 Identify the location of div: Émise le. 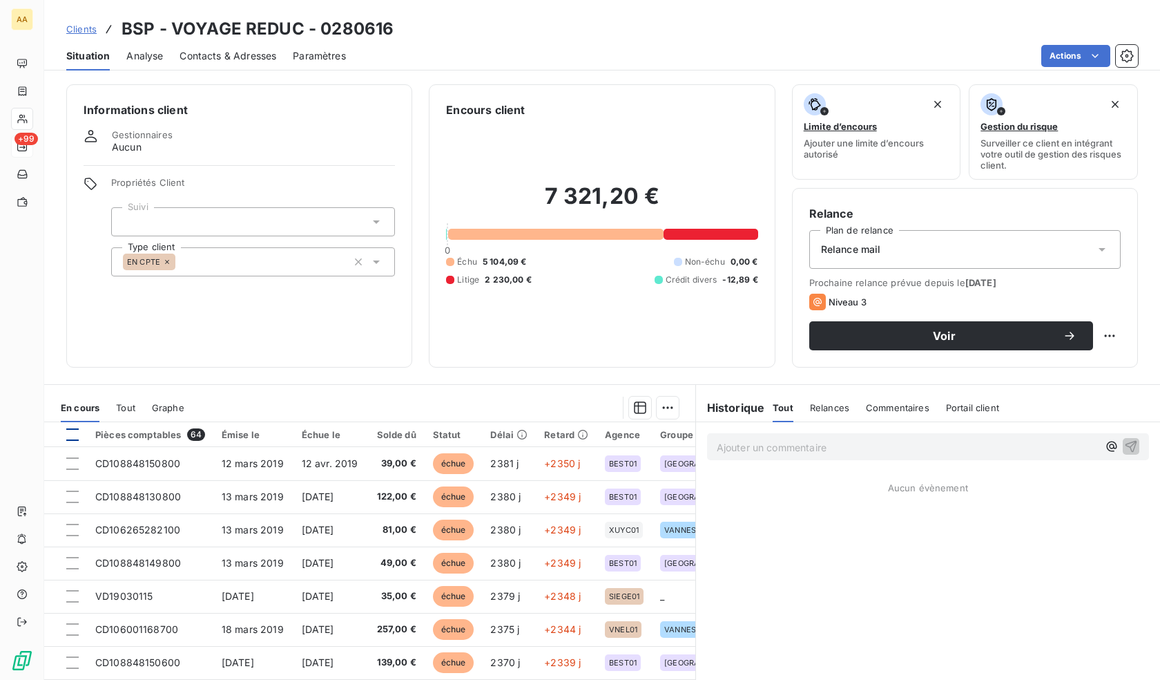
(253, 434).